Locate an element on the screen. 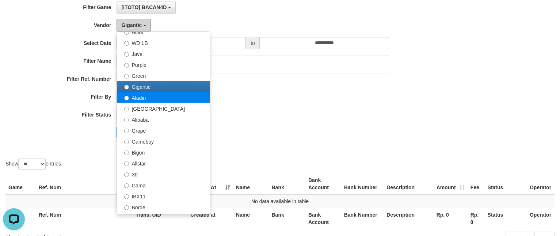 The height and width of the screenshot is (236, 560). input: Green is located at coordinates (126, 76).